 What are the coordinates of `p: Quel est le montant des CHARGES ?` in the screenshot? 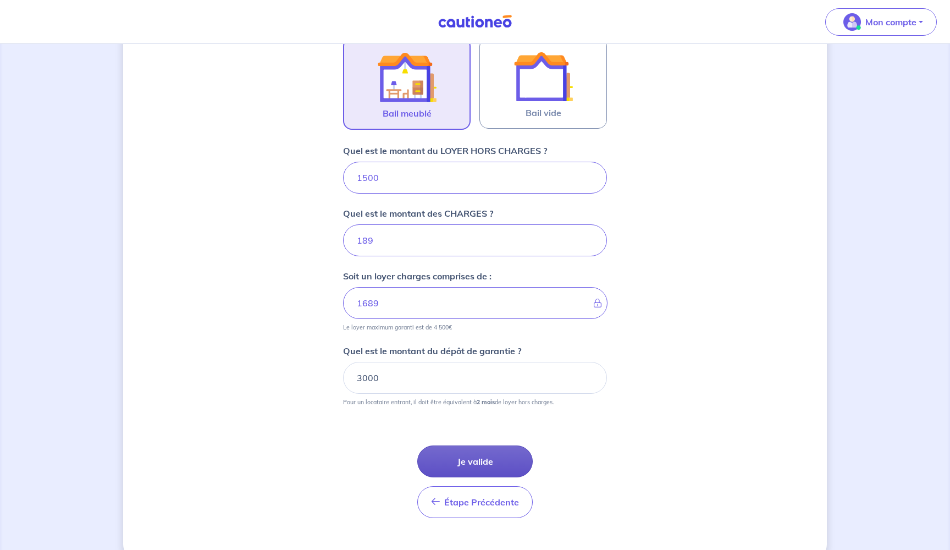 It's located at (418, 213).